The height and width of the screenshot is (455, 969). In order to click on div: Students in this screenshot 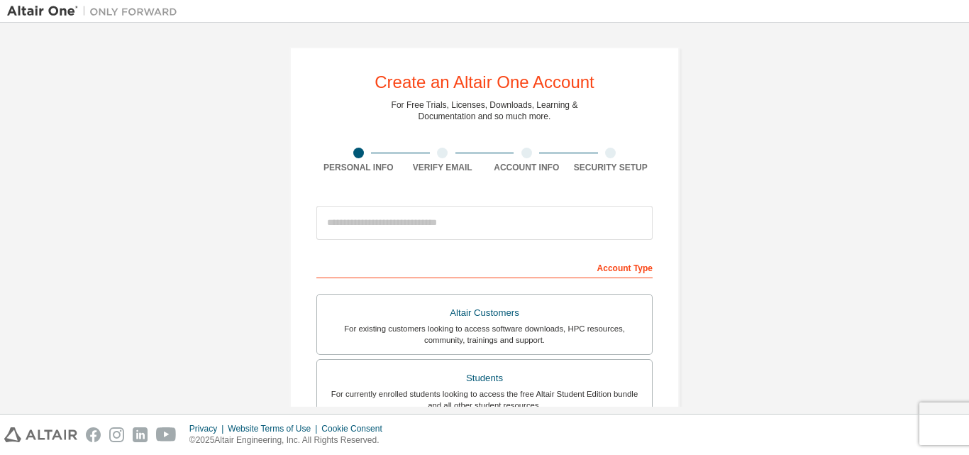, I will do `click(485, 378)`.